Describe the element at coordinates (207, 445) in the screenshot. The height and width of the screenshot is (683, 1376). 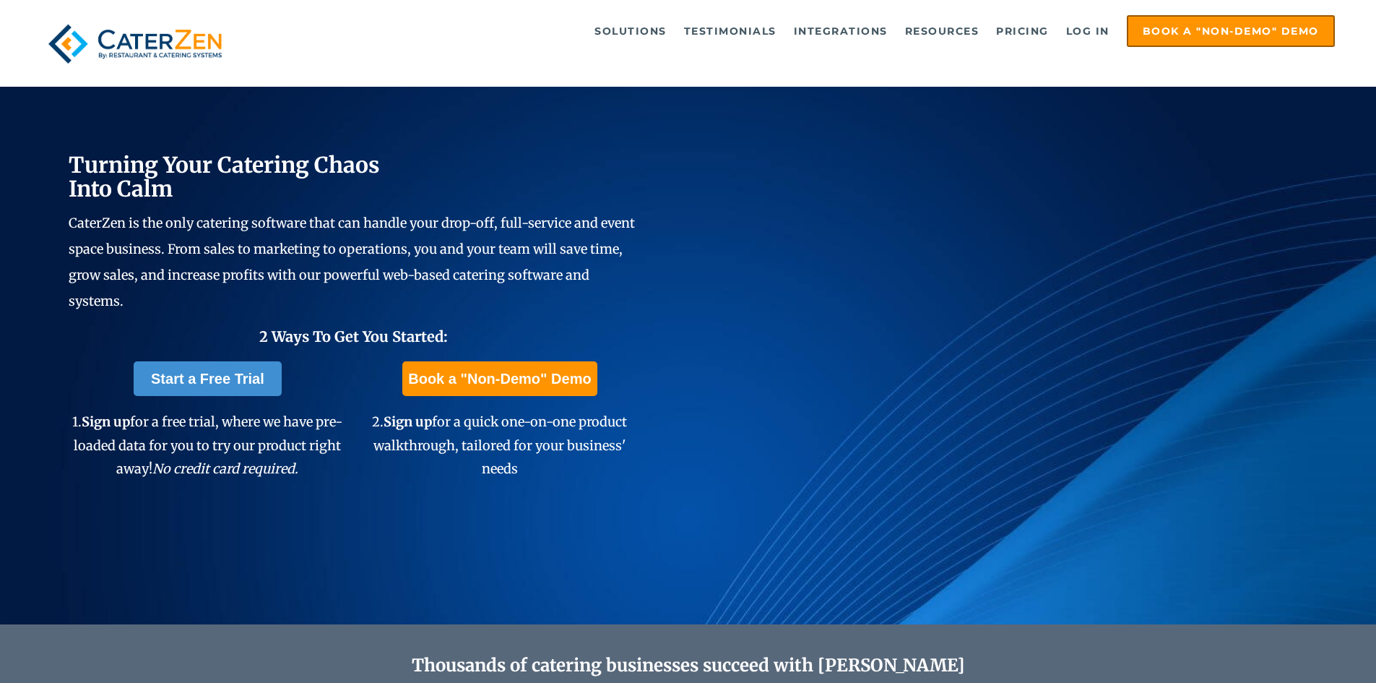
I see `span: 1. for a free trial, where we have pre-loaded data for you to try our product right away!` at that location.